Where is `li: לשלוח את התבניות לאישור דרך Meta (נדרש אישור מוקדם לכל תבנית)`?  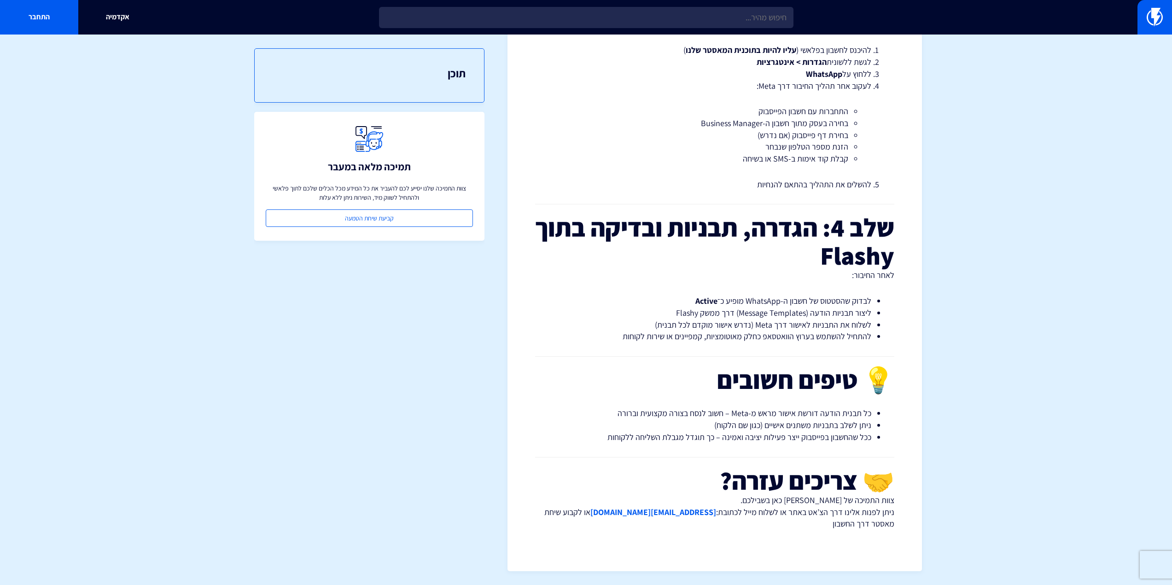
li: לשלוח את התבניות לאישור דרך Meta (נדרש אישור מוקדם לכל תבנית) is located at coordinates (715, 325).